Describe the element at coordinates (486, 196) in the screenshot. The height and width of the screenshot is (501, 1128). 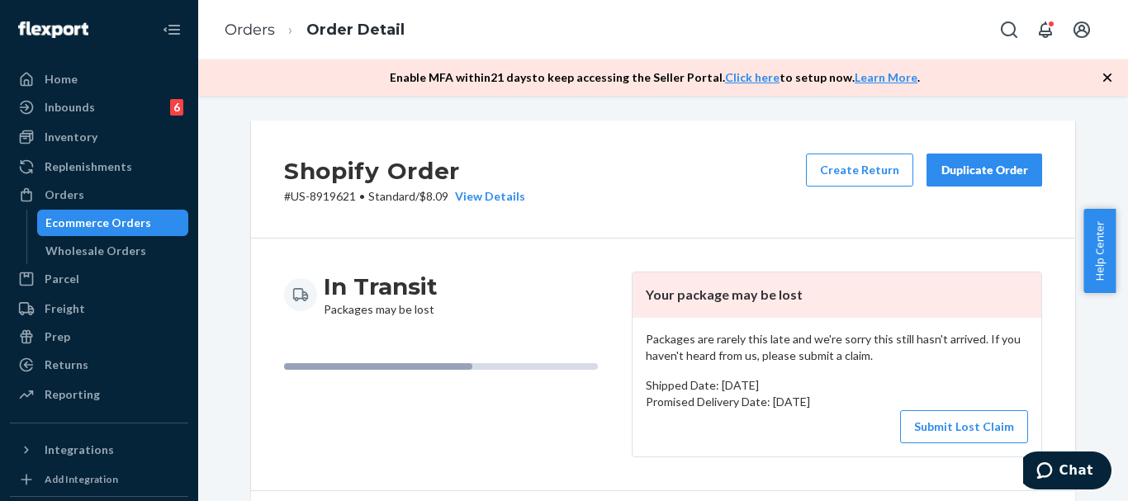
I see `button: View Details` at that location.